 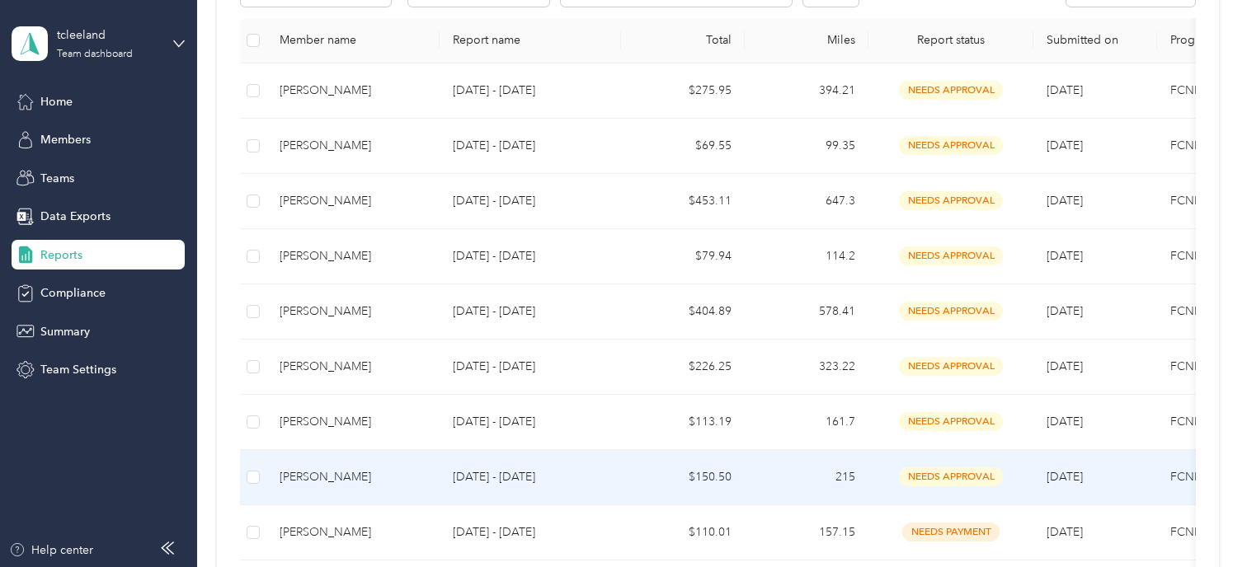 I want to click on span: Compliance, so click(x=73, y=293).